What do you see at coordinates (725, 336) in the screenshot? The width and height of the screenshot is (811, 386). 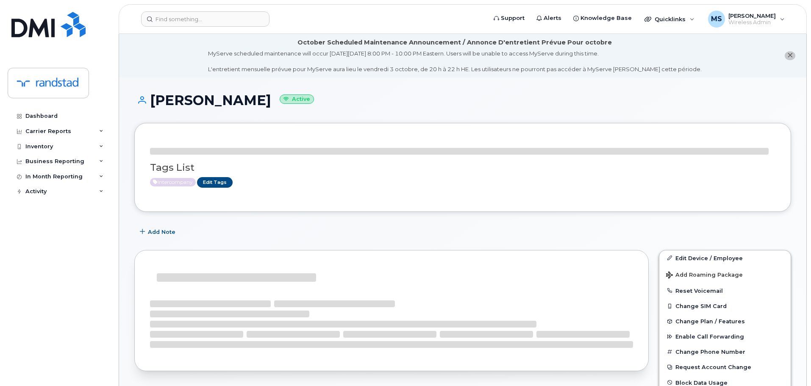 I see `button: Enable Call Forwarding` at bounding box center [725, 336].